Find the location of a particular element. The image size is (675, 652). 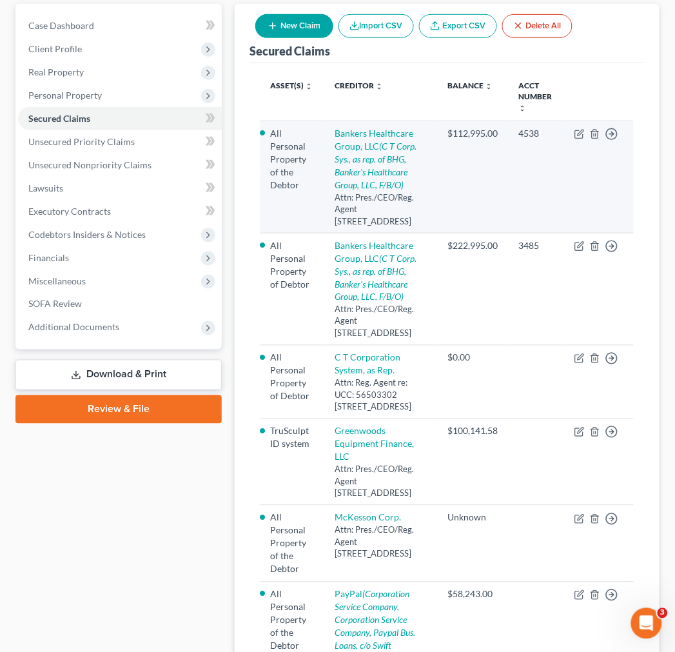

span: Case Dashboard is located at coordinates (61, 25).